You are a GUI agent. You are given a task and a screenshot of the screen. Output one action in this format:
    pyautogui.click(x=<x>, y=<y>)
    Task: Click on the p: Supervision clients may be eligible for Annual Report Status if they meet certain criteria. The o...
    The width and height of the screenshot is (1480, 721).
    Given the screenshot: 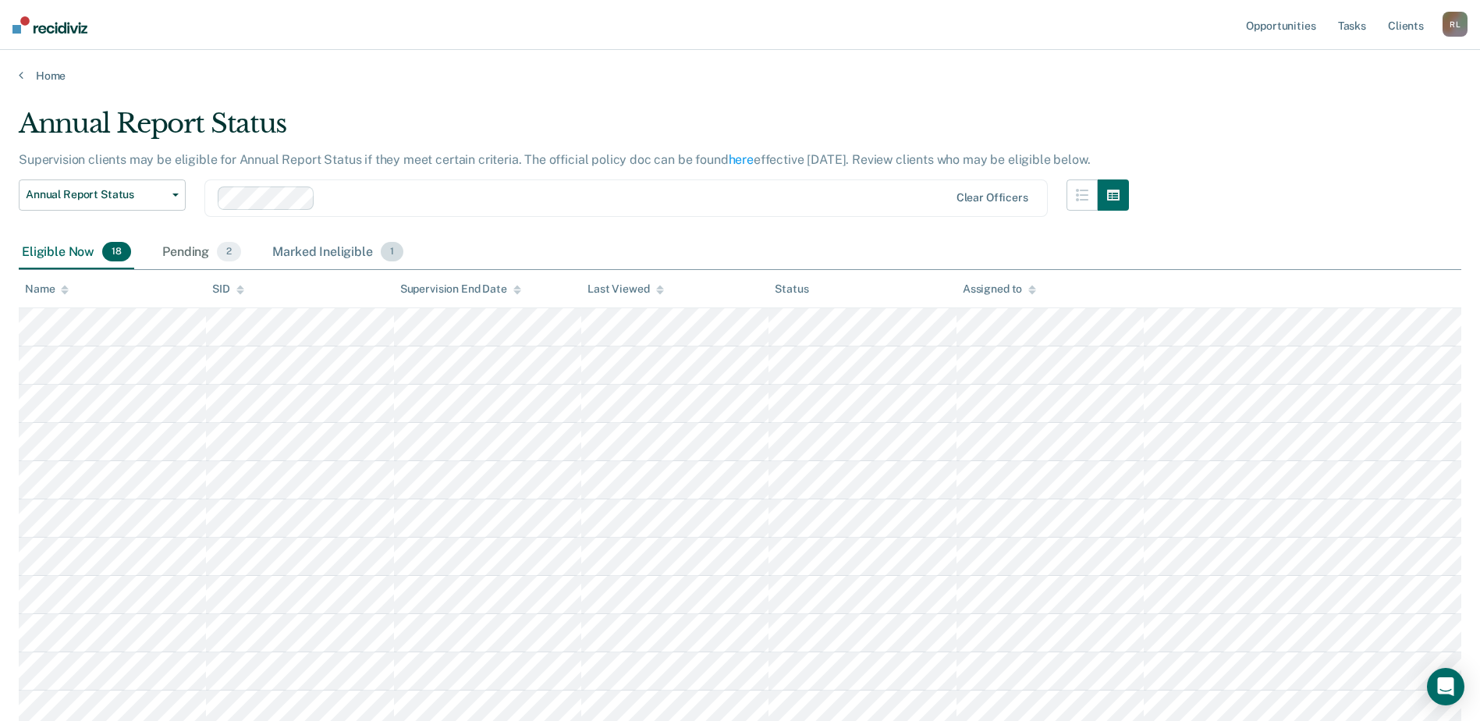 What is the action you would take?
    pyautogui.click(x=554, y=159)
    